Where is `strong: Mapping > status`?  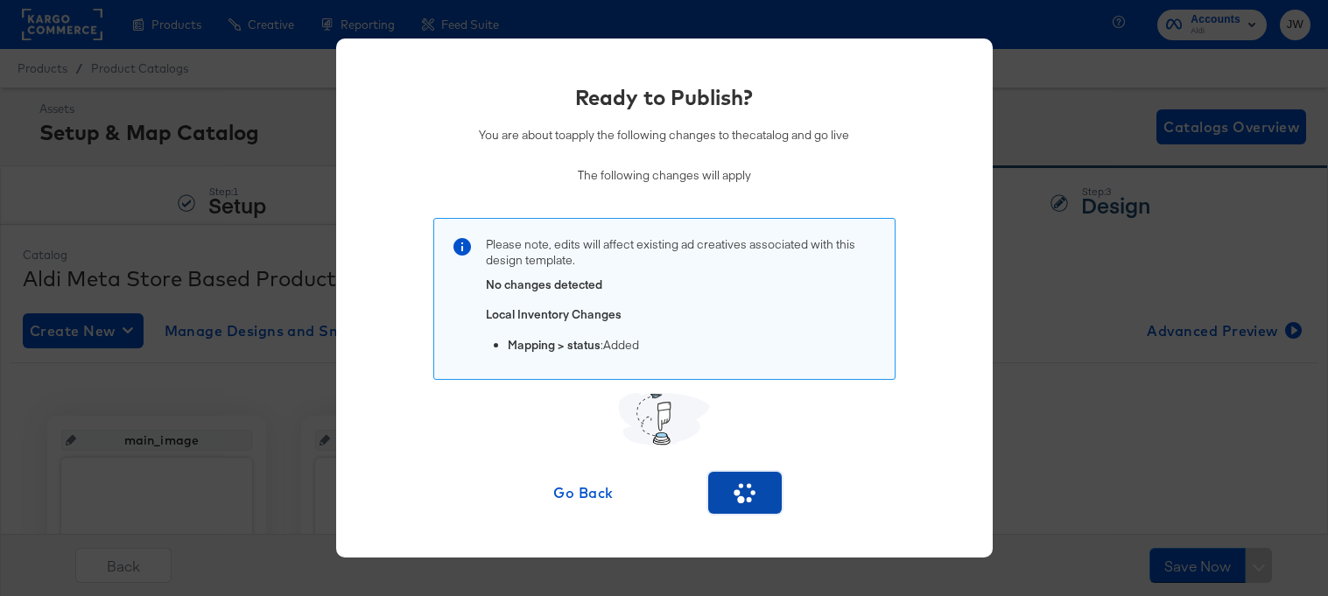 strong: Mapping > status is located at coordinates (554, 345).